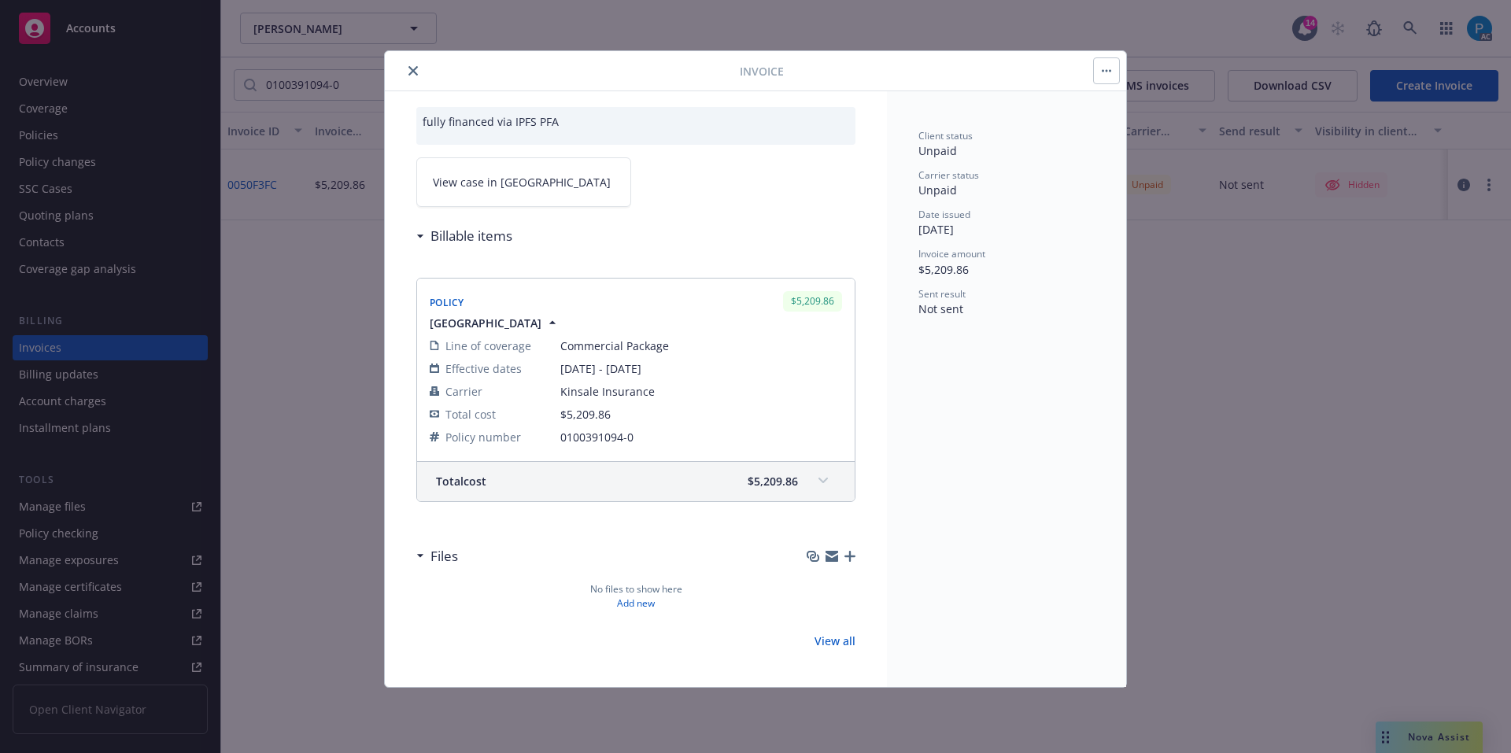 The height and width of the screenshot is (753, 1511). Describe the element at coordinates (472, 236) in the screenshot. I see `h3: Billable items` at that location.